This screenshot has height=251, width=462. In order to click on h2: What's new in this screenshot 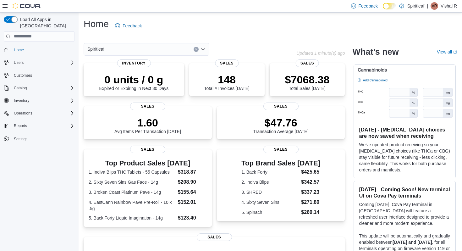, I will do `click(376, 52)`.